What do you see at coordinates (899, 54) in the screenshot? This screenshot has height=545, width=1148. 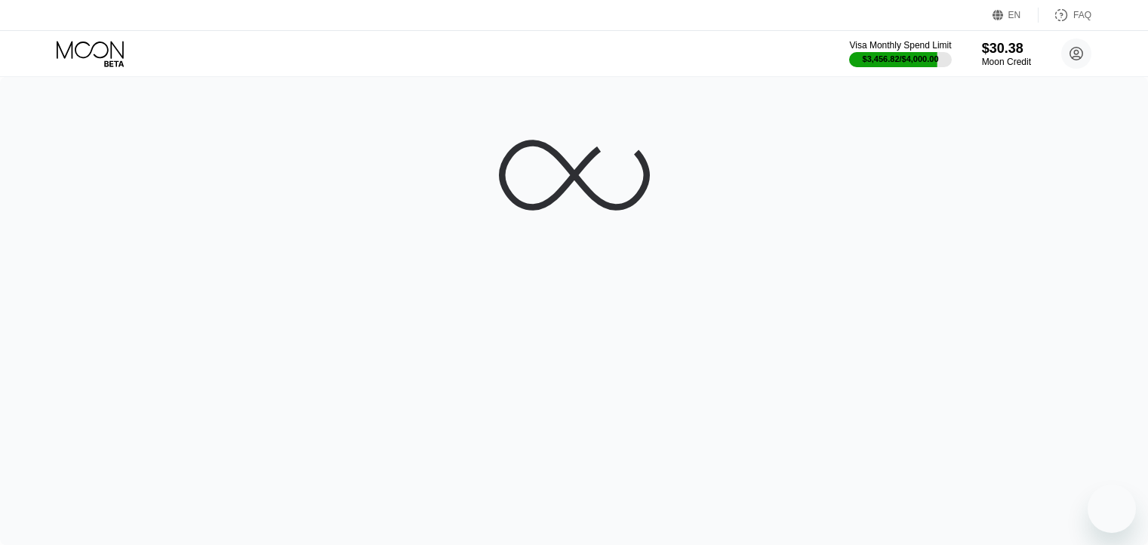 I see `div: Visa Monthly Spend Limit$3,456.82/$4,000.00` at bounding box center [899, 54].